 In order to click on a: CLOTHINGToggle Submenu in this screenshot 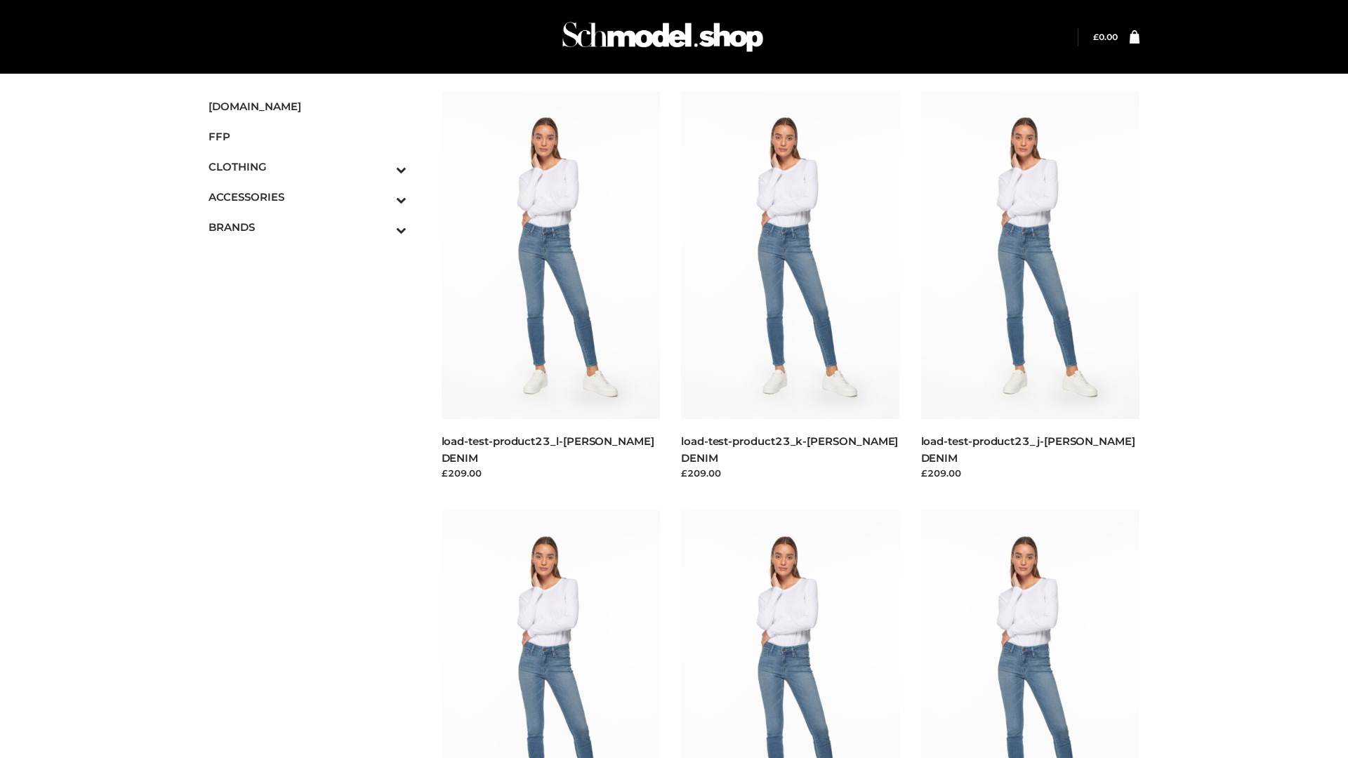, I will do `click(307, 166)`.